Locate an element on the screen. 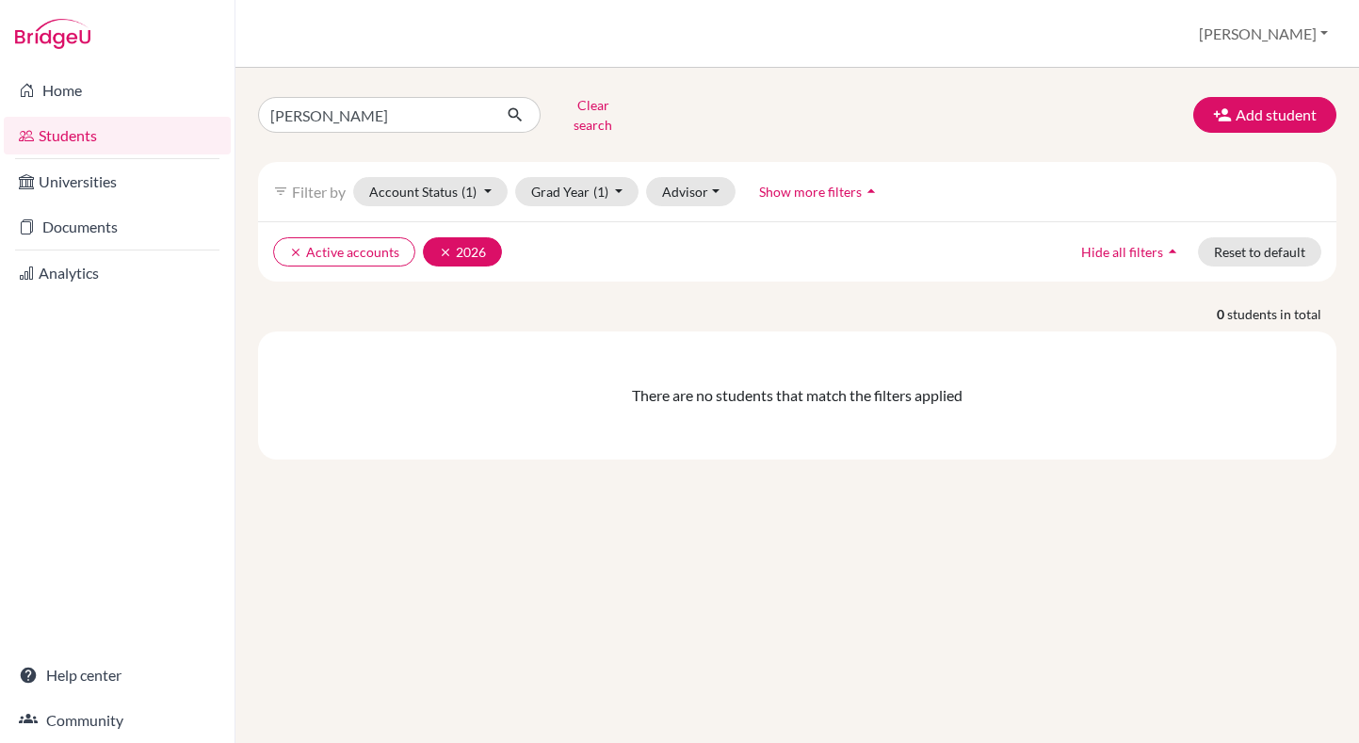  button: clearActive accounts is located at coordinates (344, 251).